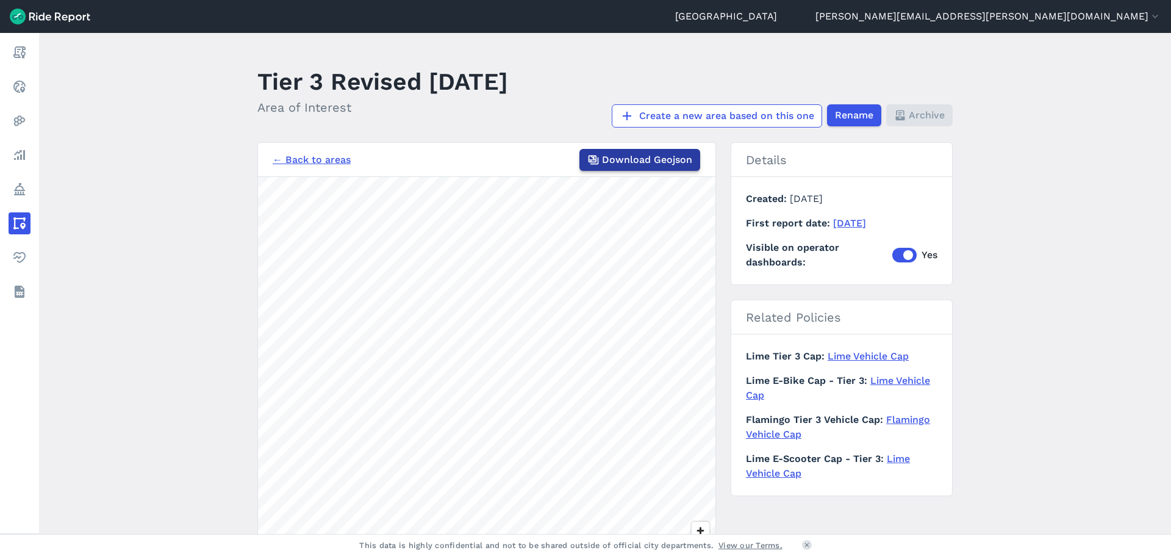  What do you see at coordinates (20, 223) in the screenshot?
I see `a: Areas` at bounding box center [20, 223].